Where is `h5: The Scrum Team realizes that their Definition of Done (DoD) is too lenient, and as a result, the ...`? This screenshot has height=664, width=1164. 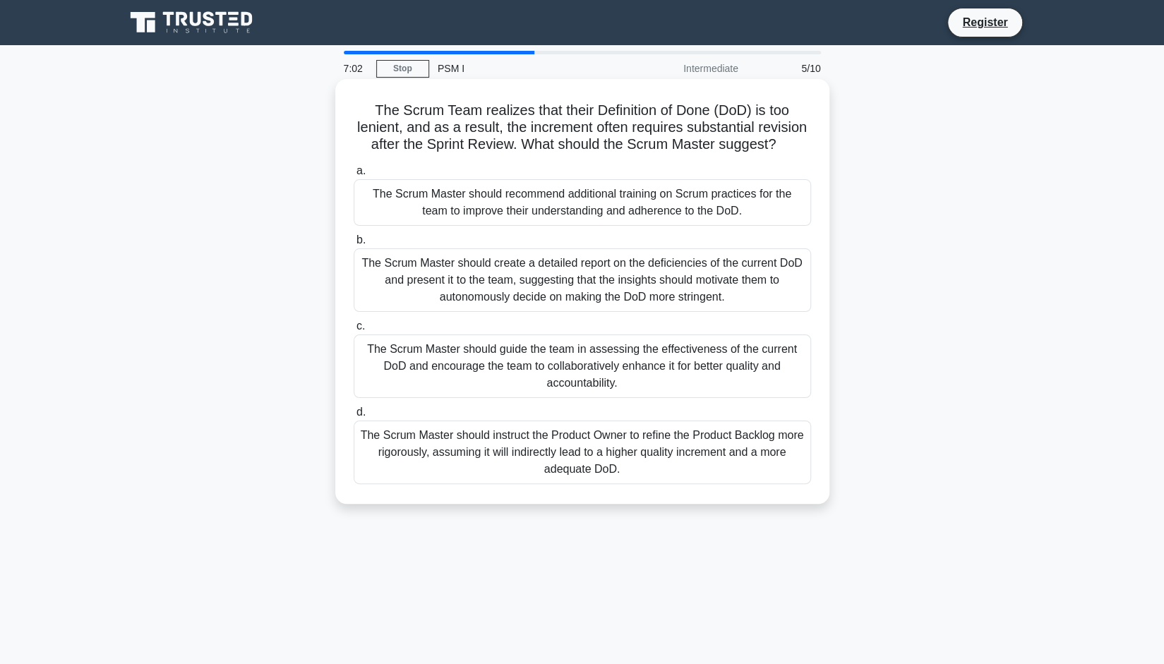
h5: The Scrum Team realizes that their Definition of Done (DoD) is too lenient, and as a result, the ... is located at coordinates (582, 128).